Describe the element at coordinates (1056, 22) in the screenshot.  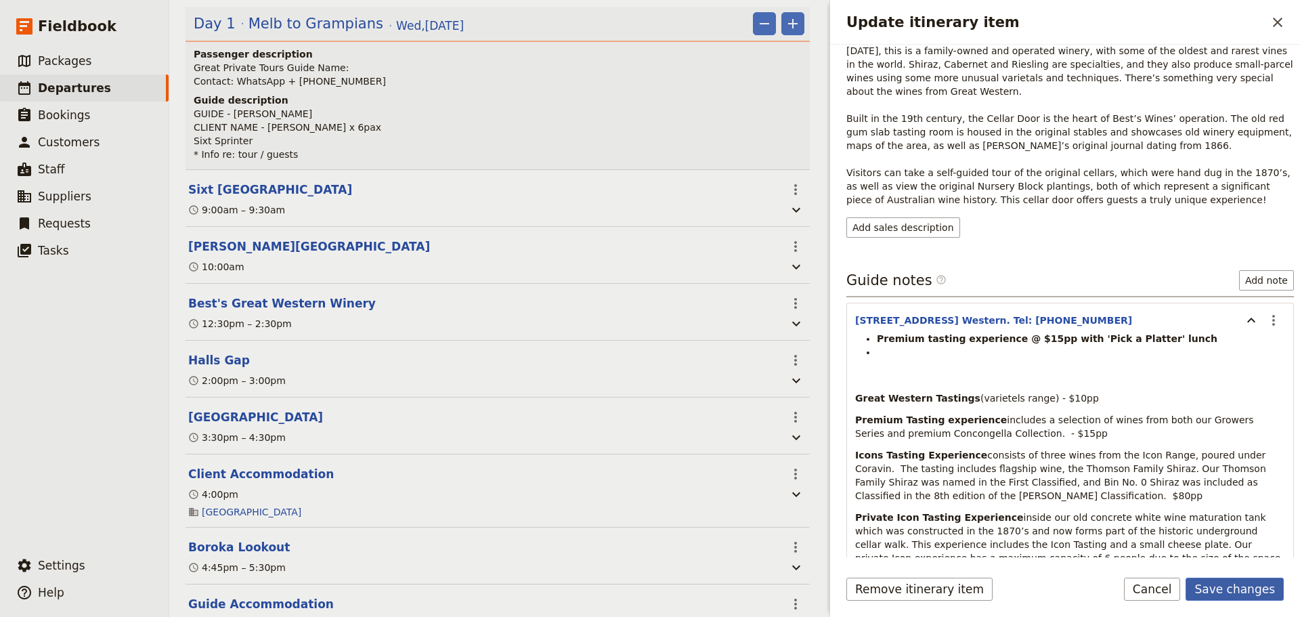
I see `h2: Update itinerary item` at that location.